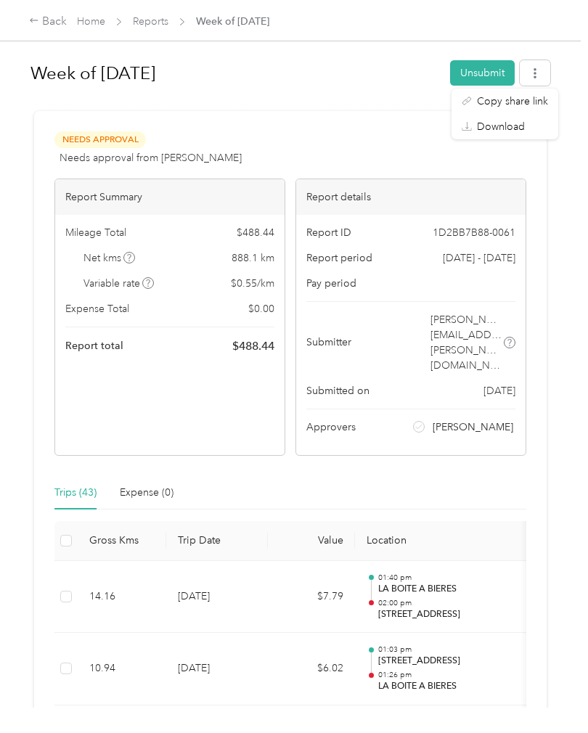  I want to click on td: 10.94, so click(122, 669).